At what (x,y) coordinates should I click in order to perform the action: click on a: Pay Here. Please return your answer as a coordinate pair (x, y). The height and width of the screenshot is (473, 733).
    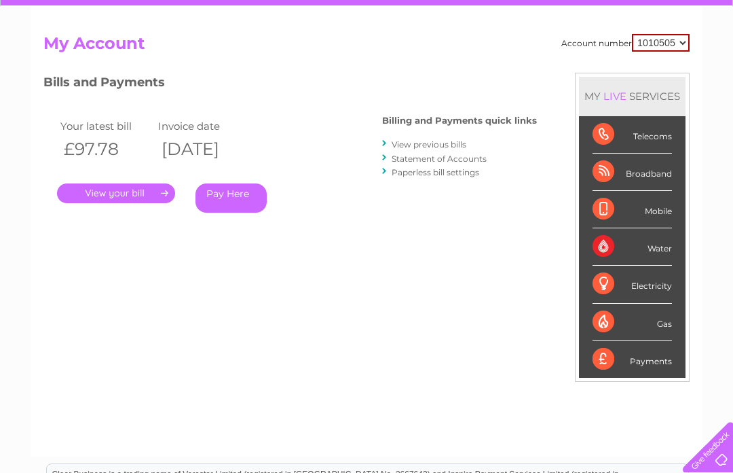
    Looking at the image, I should click on (231, 198).